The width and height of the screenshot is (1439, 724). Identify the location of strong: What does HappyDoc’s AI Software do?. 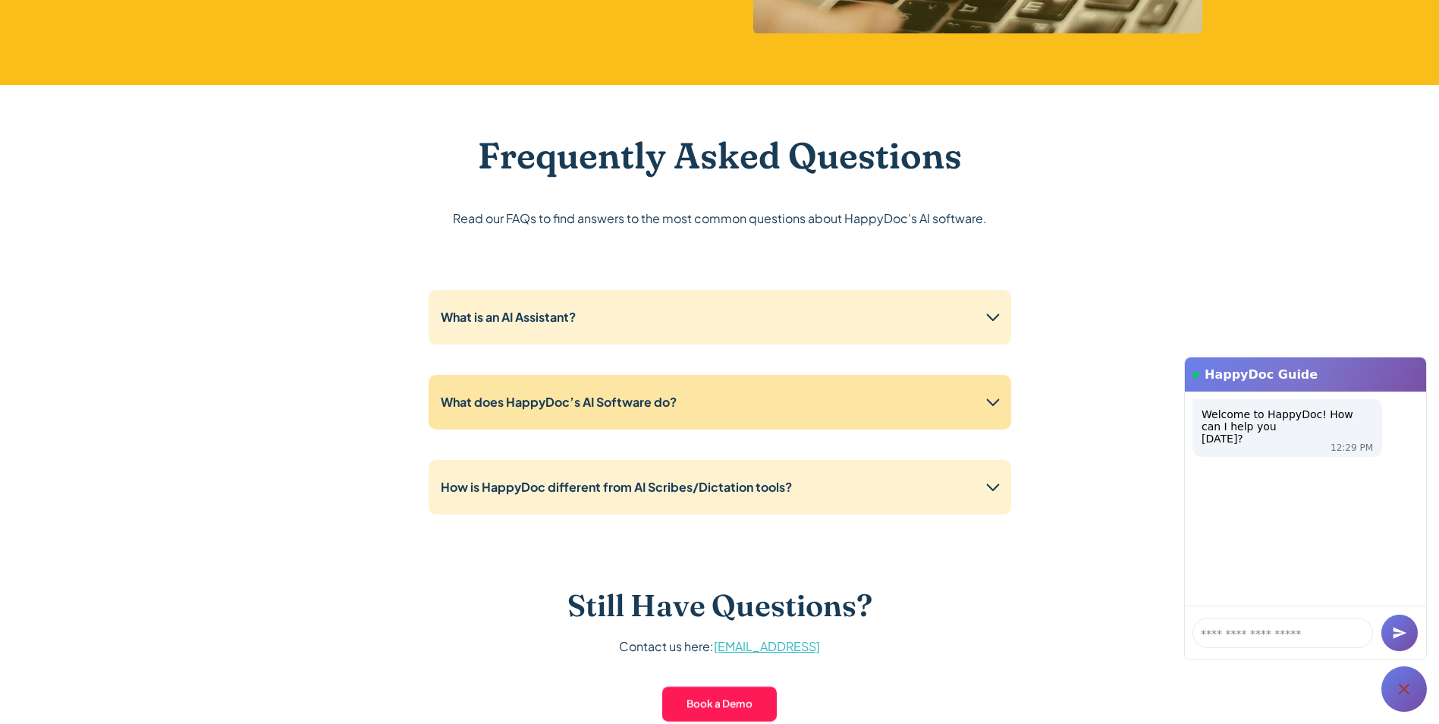
(558, 401).